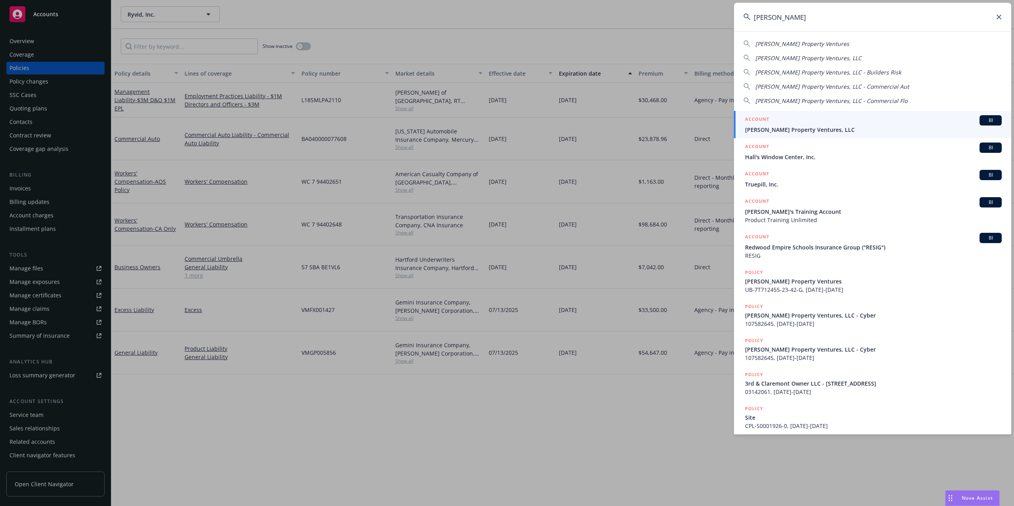 The width and height of the screenshot is (1014, 506). I want to click on span: Truepill, Inc., so click(873, 184).